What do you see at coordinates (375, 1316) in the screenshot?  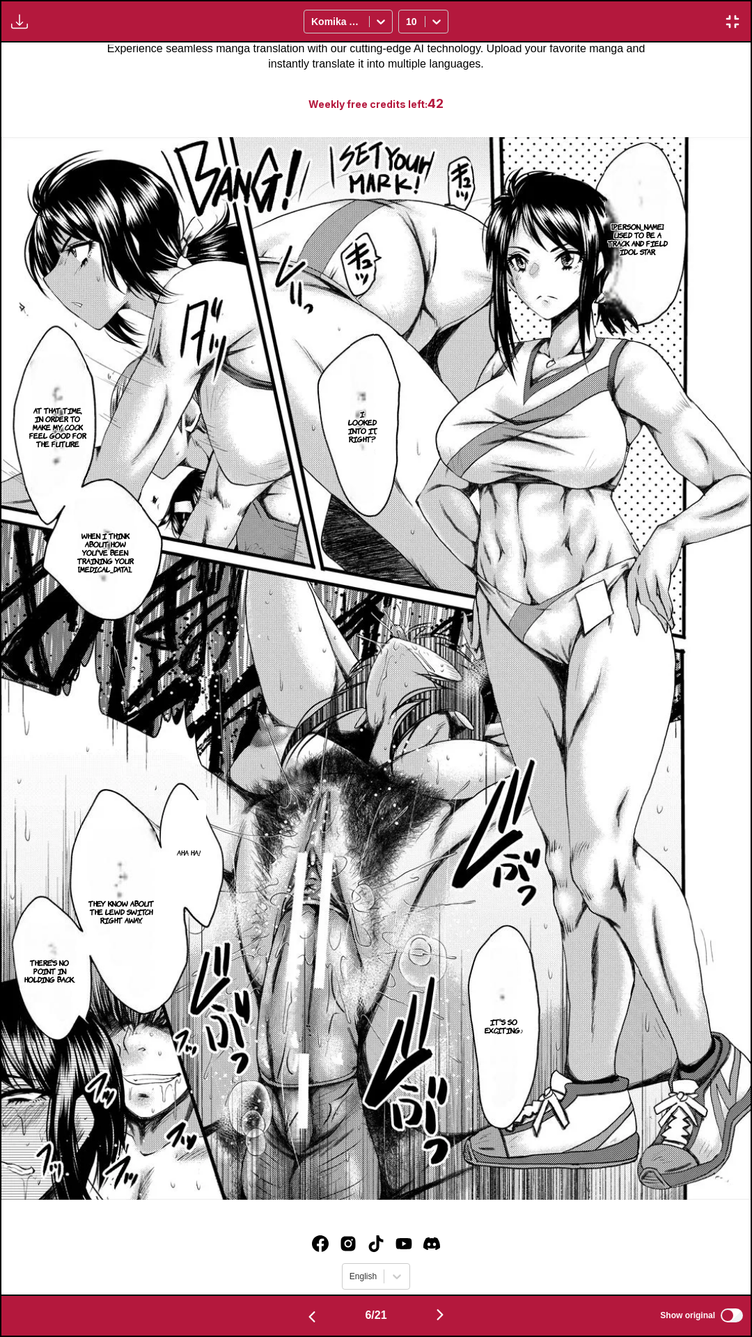 I see `span: 6 / 21` at bounding box center [375, 1316].